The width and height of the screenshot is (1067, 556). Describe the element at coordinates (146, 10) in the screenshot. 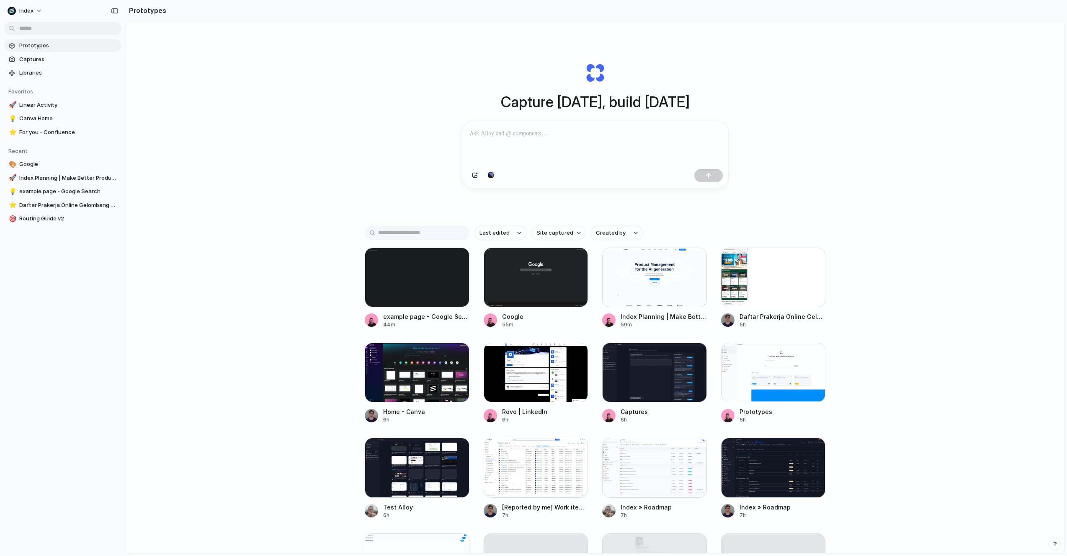

I see `h2: Prototypes` at that location.